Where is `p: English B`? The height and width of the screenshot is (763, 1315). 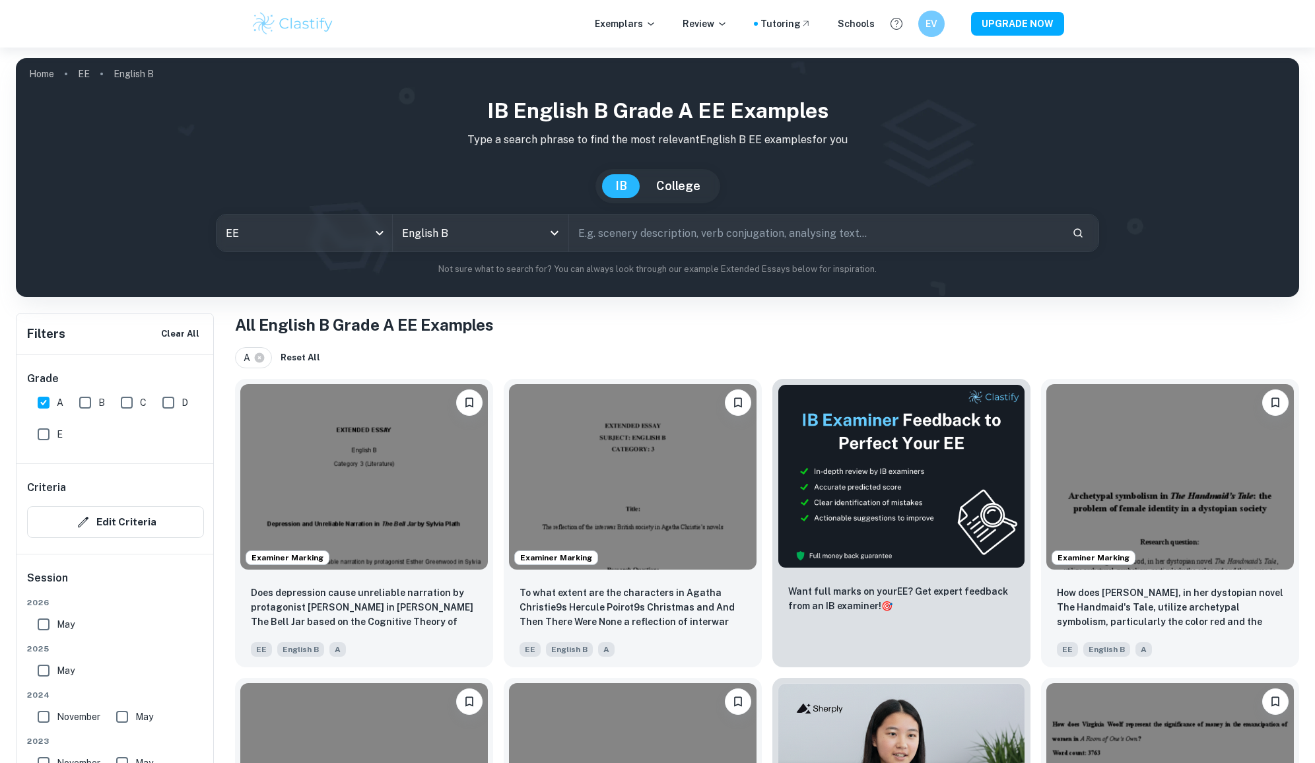 p: English B is located at coordinates (133, 74).